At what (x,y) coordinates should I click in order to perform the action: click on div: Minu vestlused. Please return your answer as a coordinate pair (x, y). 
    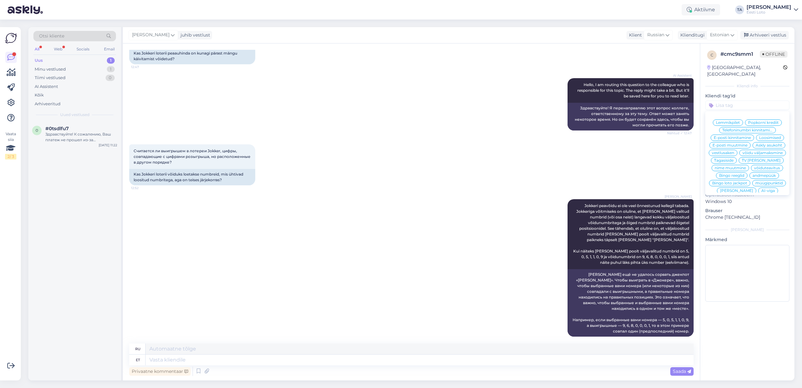
    Looking at the image, I should click on (50, 69).